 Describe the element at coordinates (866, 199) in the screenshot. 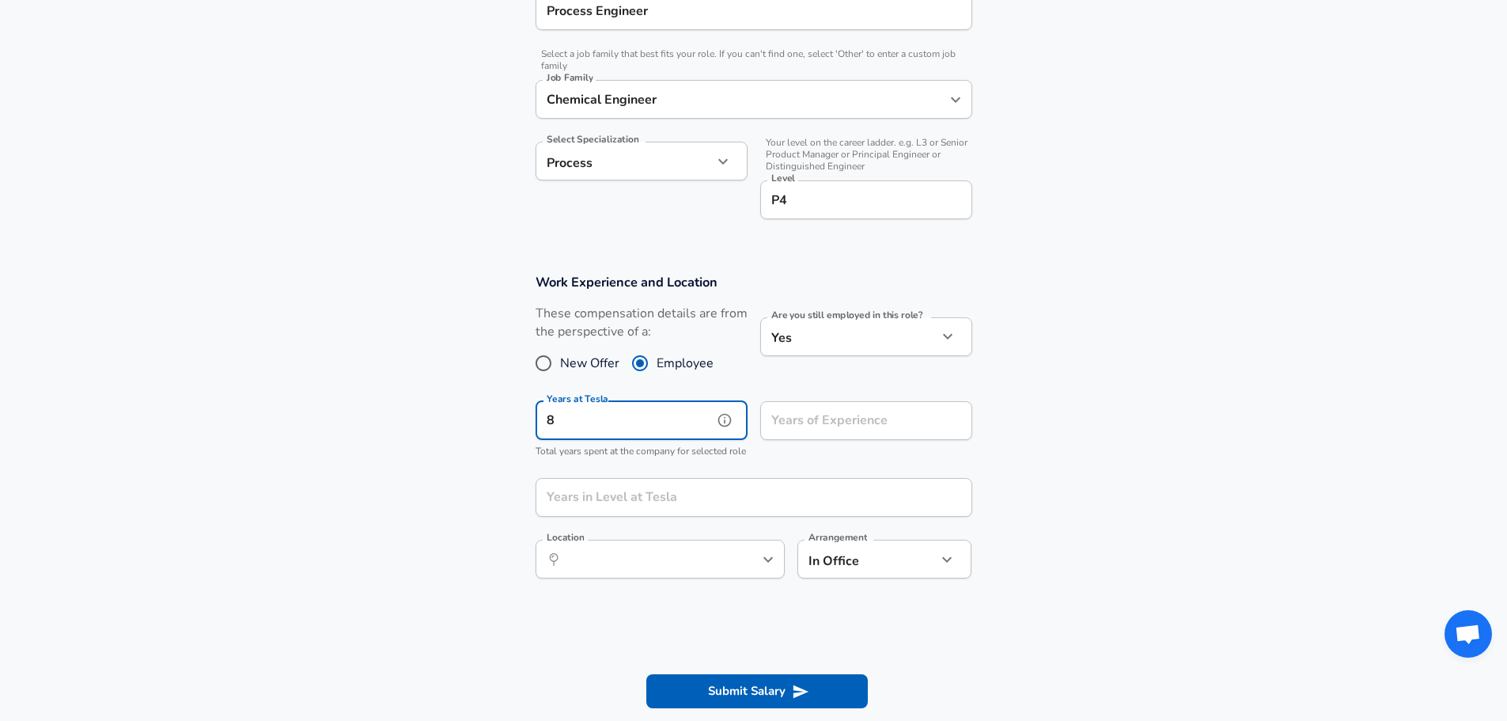

I see `input: L3` at that location.